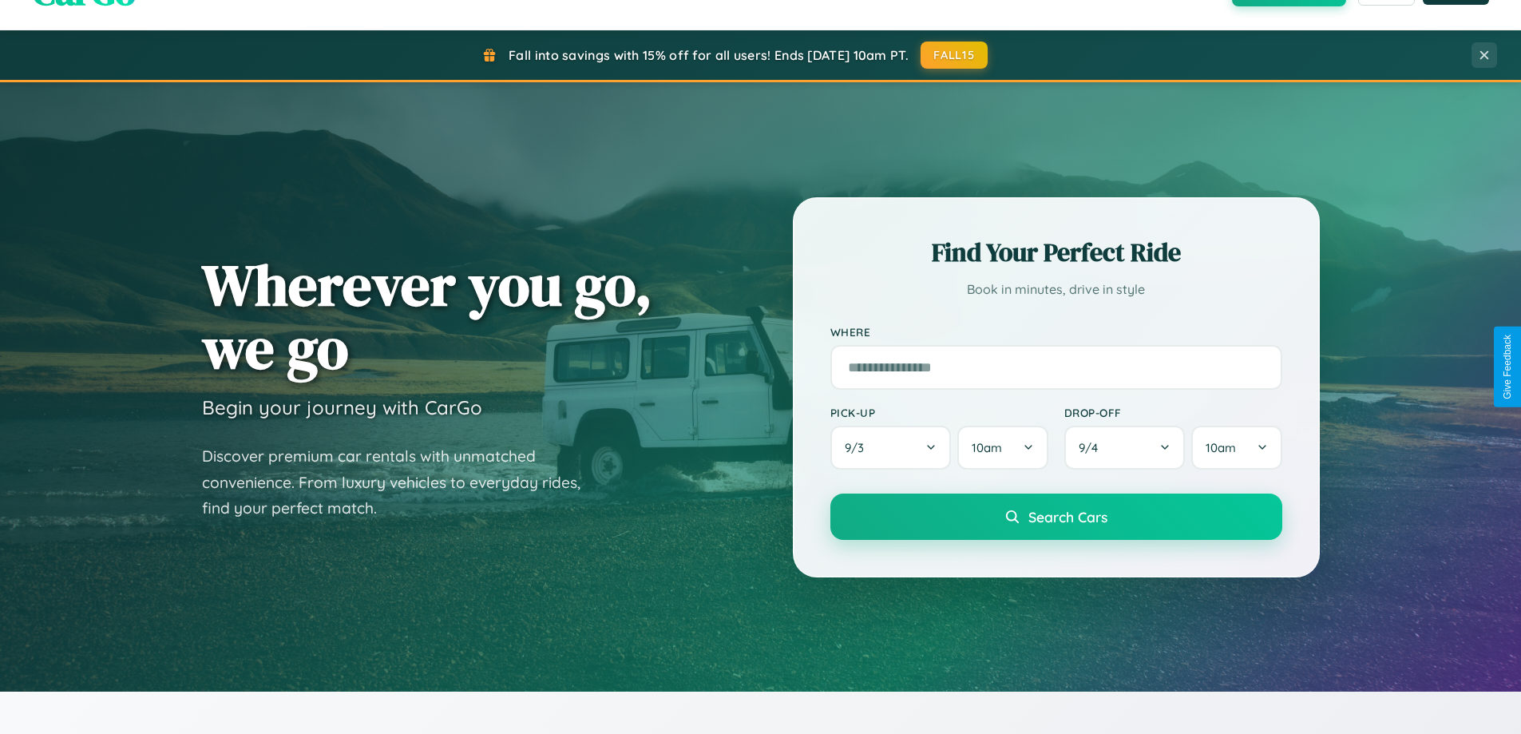 This screenshot has height=734, width=1521. I want to click on button: 9/4, so click(1125, 447).